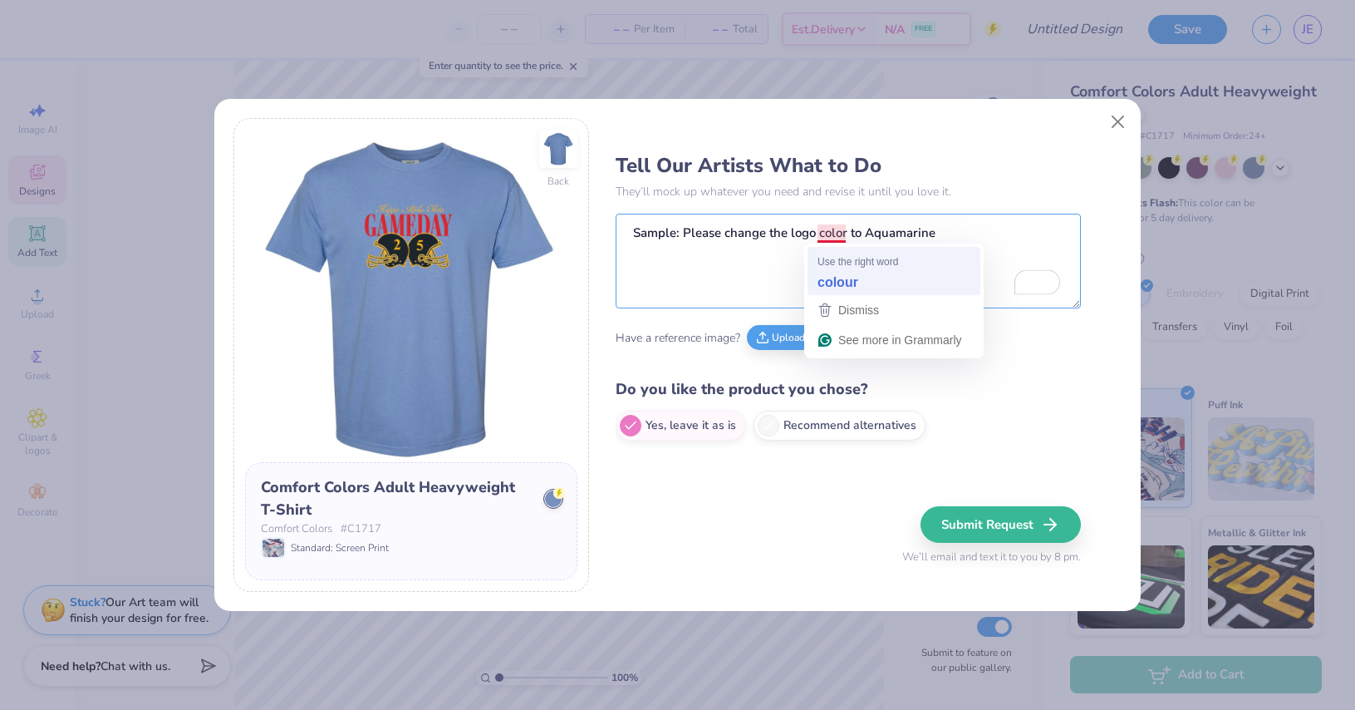  I want to click on span: We’ll email and text it to you by 8 pm., so click(991, 558).